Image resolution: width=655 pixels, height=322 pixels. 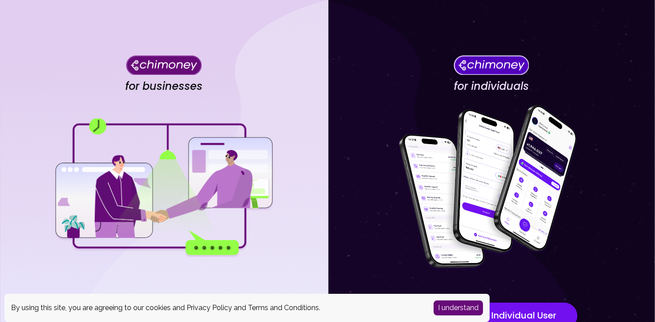 I want to click on img: Chimoney for businesses, so click(x=164, y=65).